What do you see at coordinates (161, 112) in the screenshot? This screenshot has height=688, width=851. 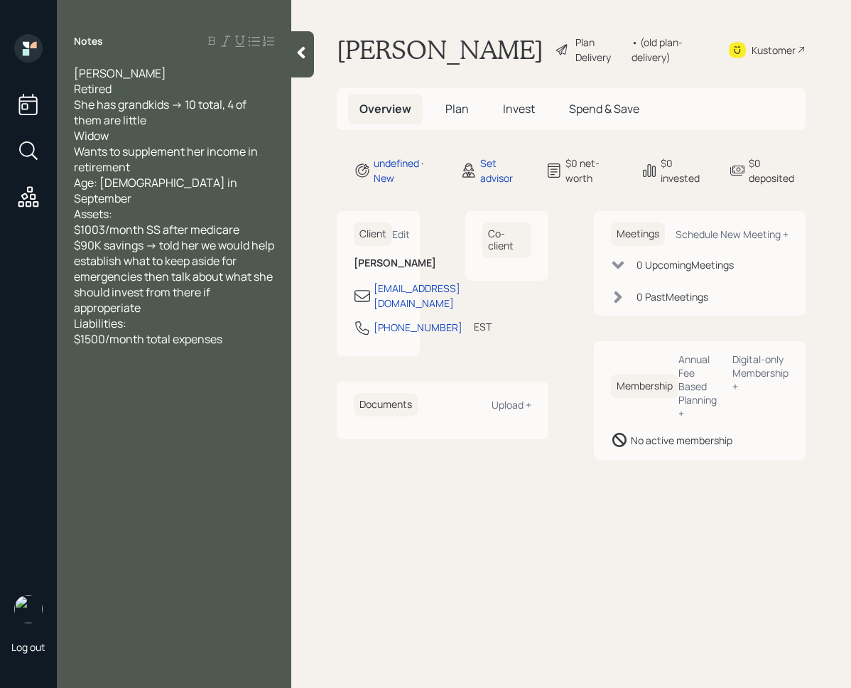 I see `span: She has grandkids -> 10 total, 4 of them are little` at bounding box center [161, 112].